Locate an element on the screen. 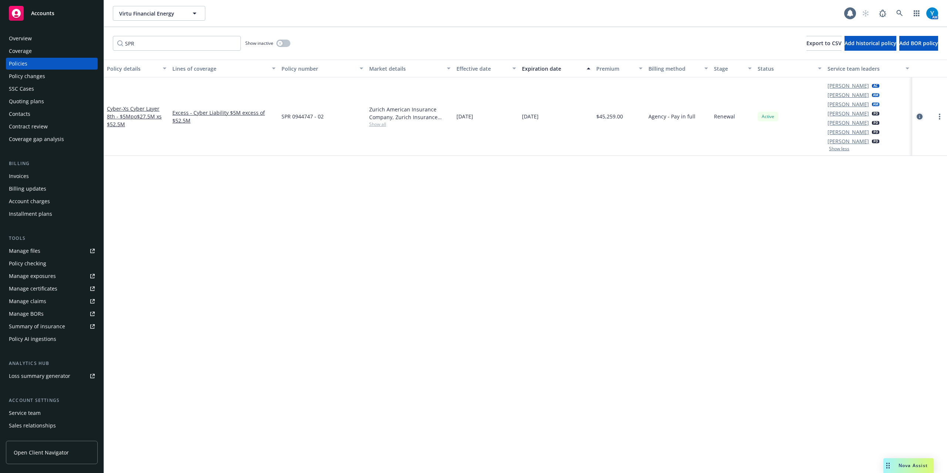  div: Manage exposures is located at coordinates (32, 276).